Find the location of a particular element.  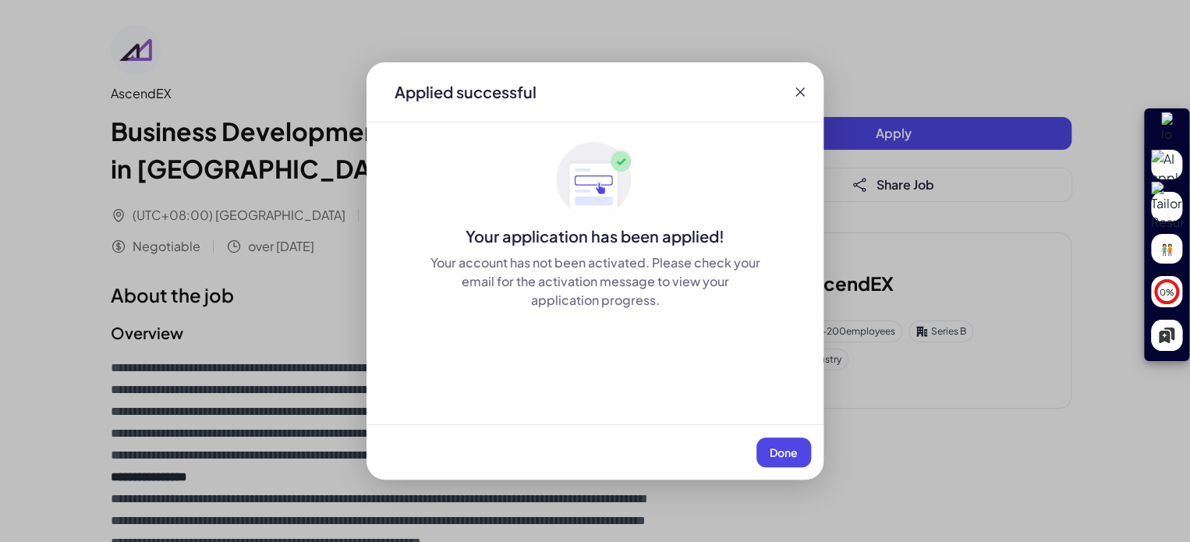

button: Done is located at coordinates (783, 452).